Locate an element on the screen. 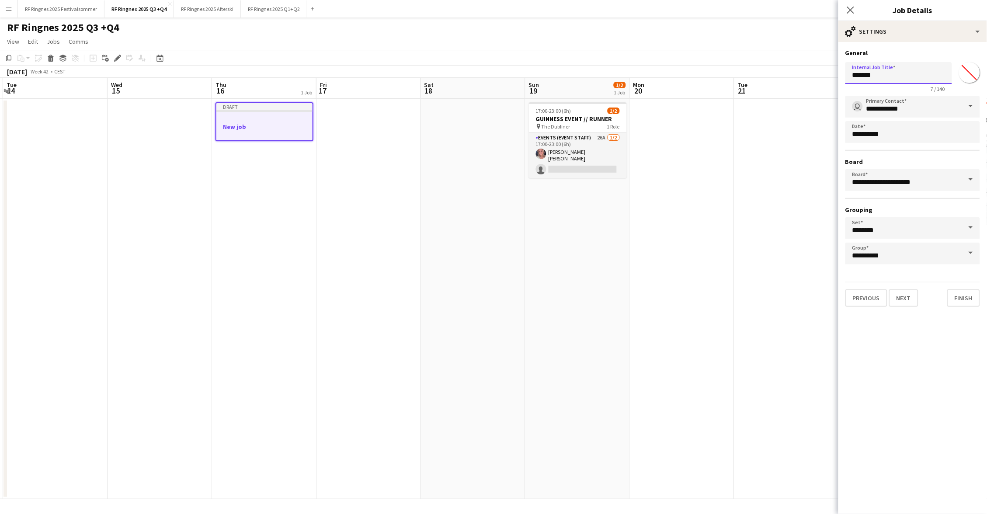 The width and height of the screenshot is (987, 514). span: Sun is located at coordinates (534, 85).